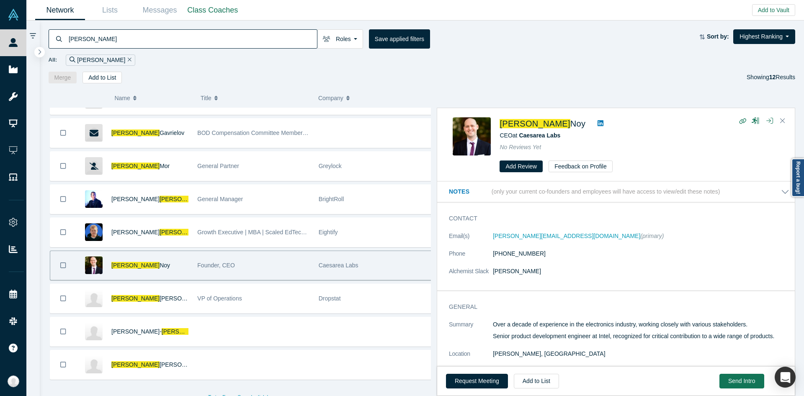 This screenshot has width=804, height=396. Describe the element at coordinates (330, 298) in the screenshot. I see `span: Dropstat` at that location.